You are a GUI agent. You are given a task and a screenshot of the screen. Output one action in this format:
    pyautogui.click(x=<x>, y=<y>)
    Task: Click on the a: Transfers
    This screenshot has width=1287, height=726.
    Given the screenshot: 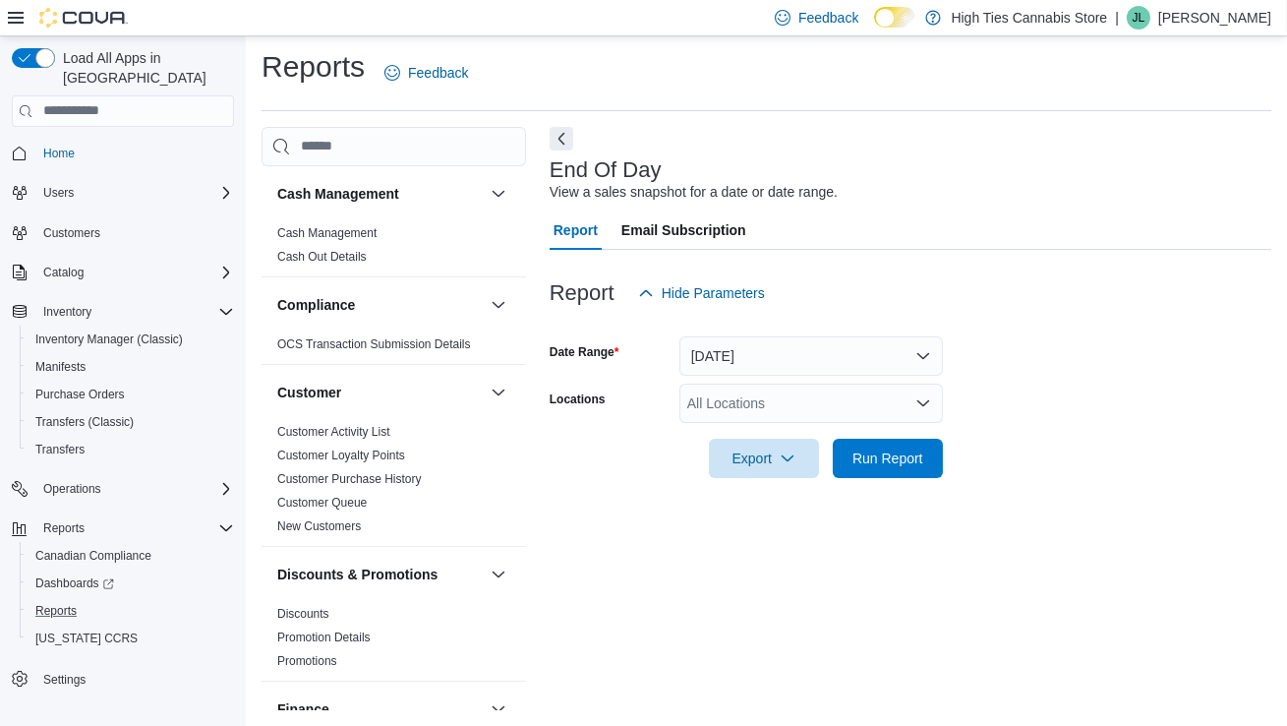 What is the action you would take?
    pyautogui.click(x=60, y=449)
    